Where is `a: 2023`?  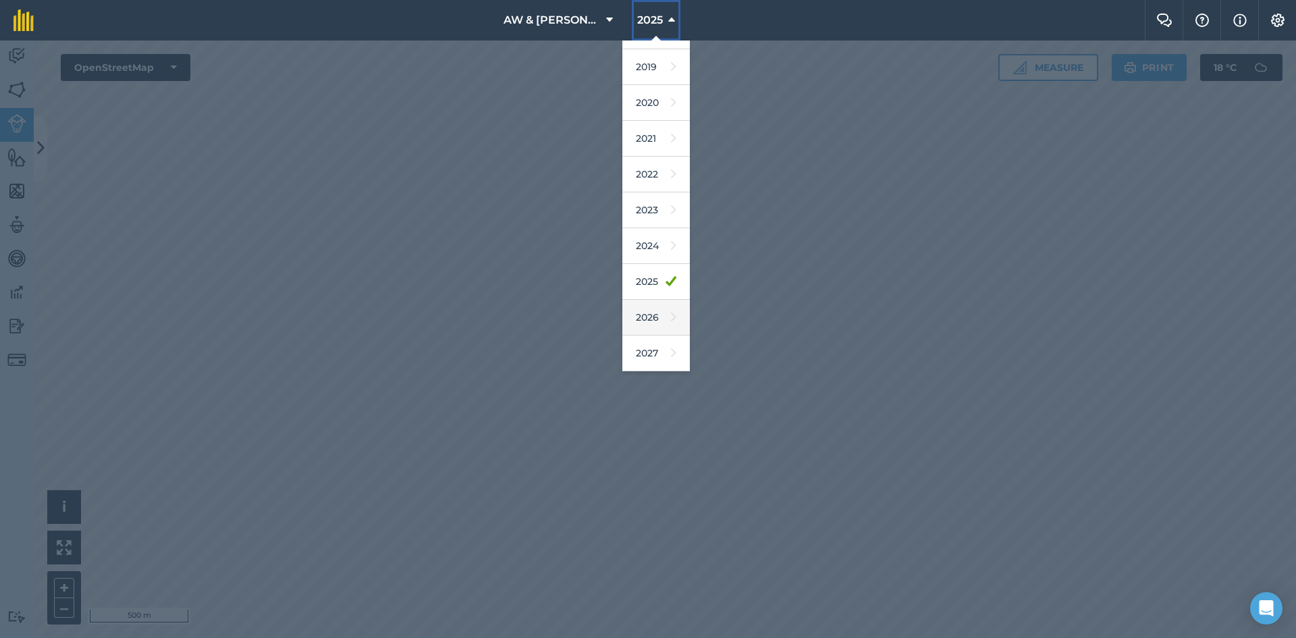 a: 2023 is located at coordinates (656, 210).